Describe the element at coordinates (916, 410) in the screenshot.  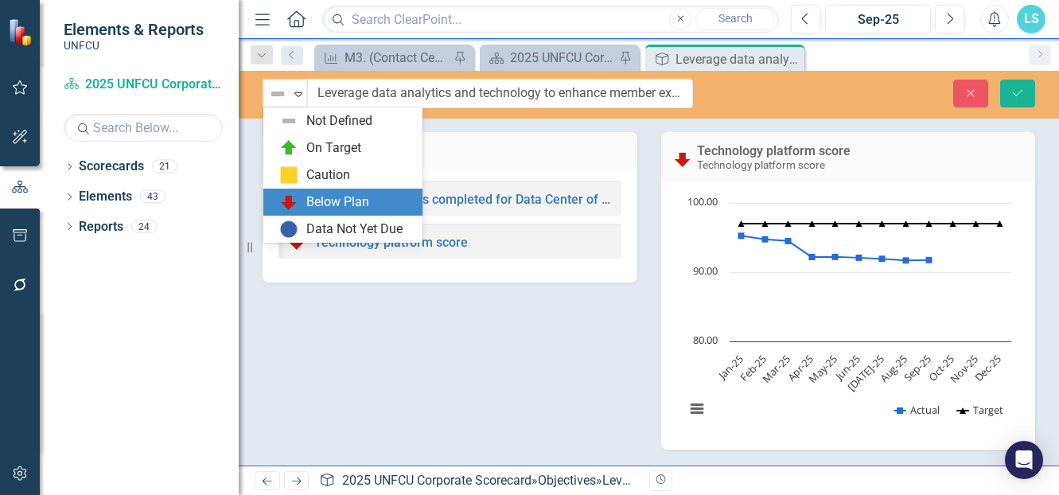
I see `button: Show Actual` at that location.